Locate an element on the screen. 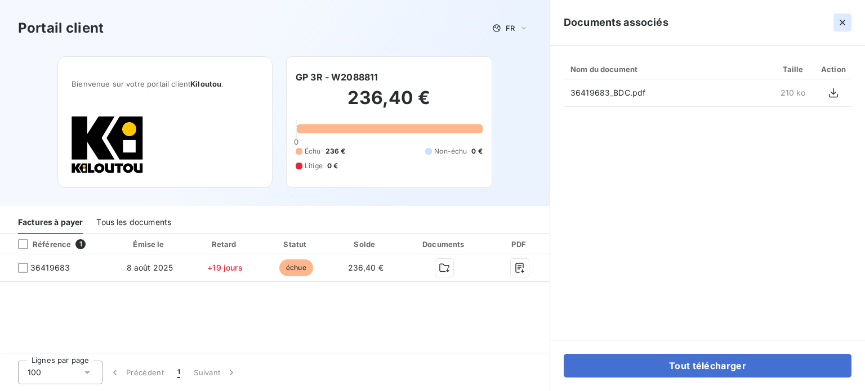 The height and width of the screenshot is (391, 865). button: Suivant is located at coordinates (215, 373).